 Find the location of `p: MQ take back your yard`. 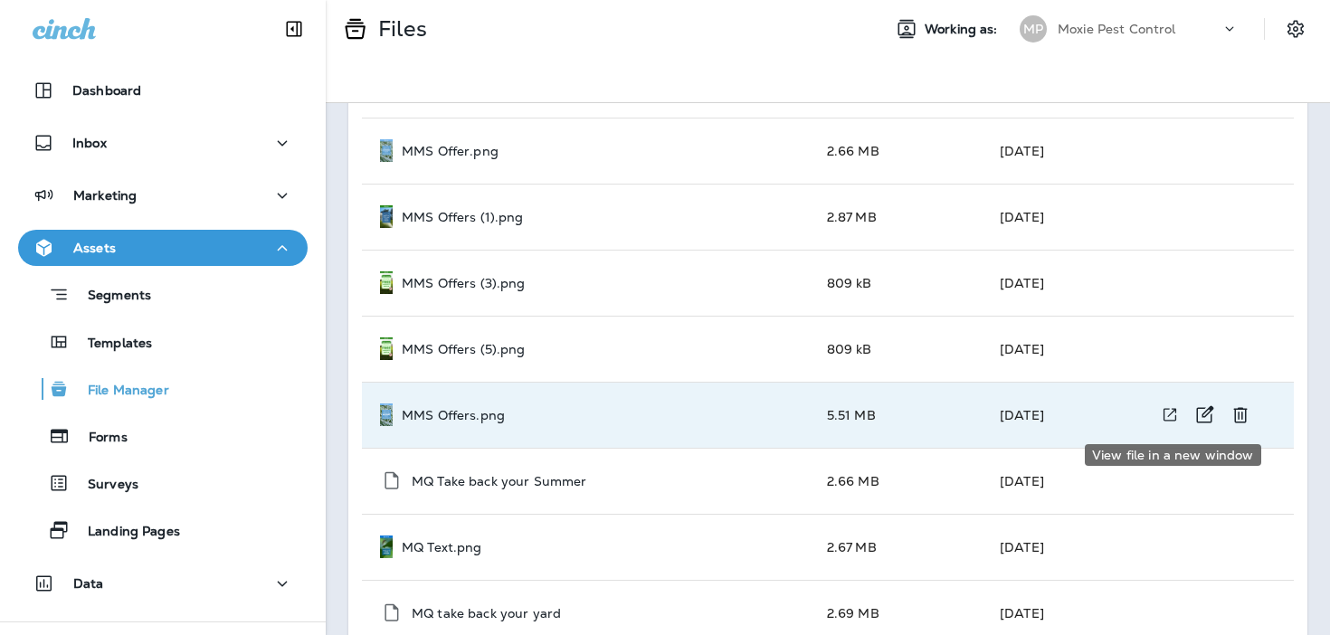

p: MQ take back your yard is located at coordinates (486, 614).